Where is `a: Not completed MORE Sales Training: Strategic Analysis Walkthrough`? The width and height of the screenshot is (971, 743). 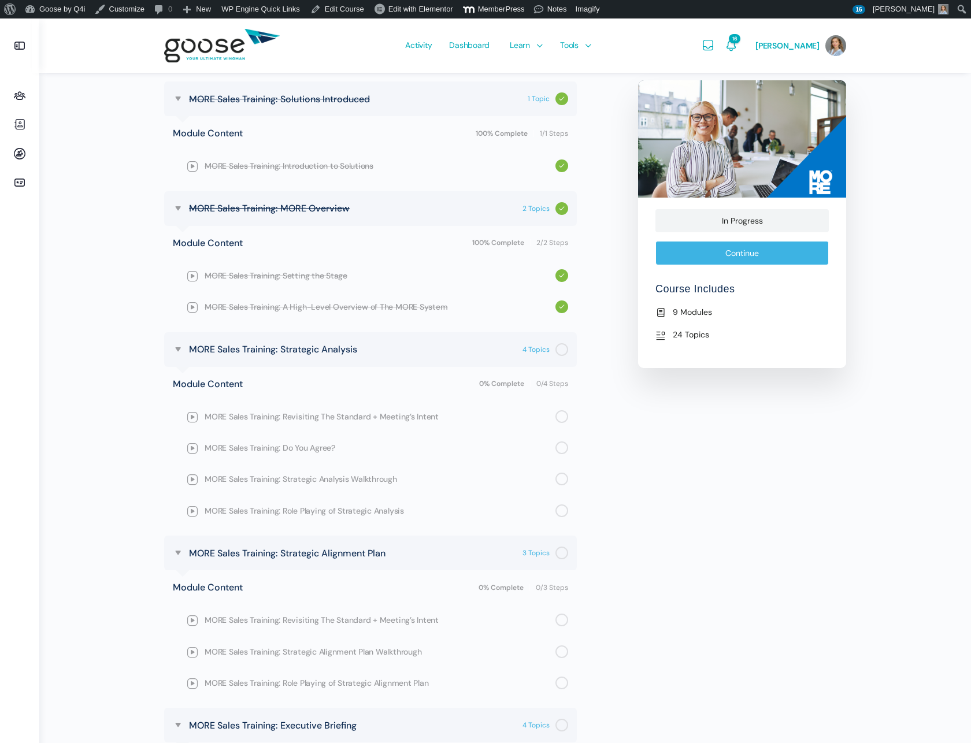 a: Not completed MORE Sales Training: Strategic Analysis Walkthrough is located at coordinates (371, 479).